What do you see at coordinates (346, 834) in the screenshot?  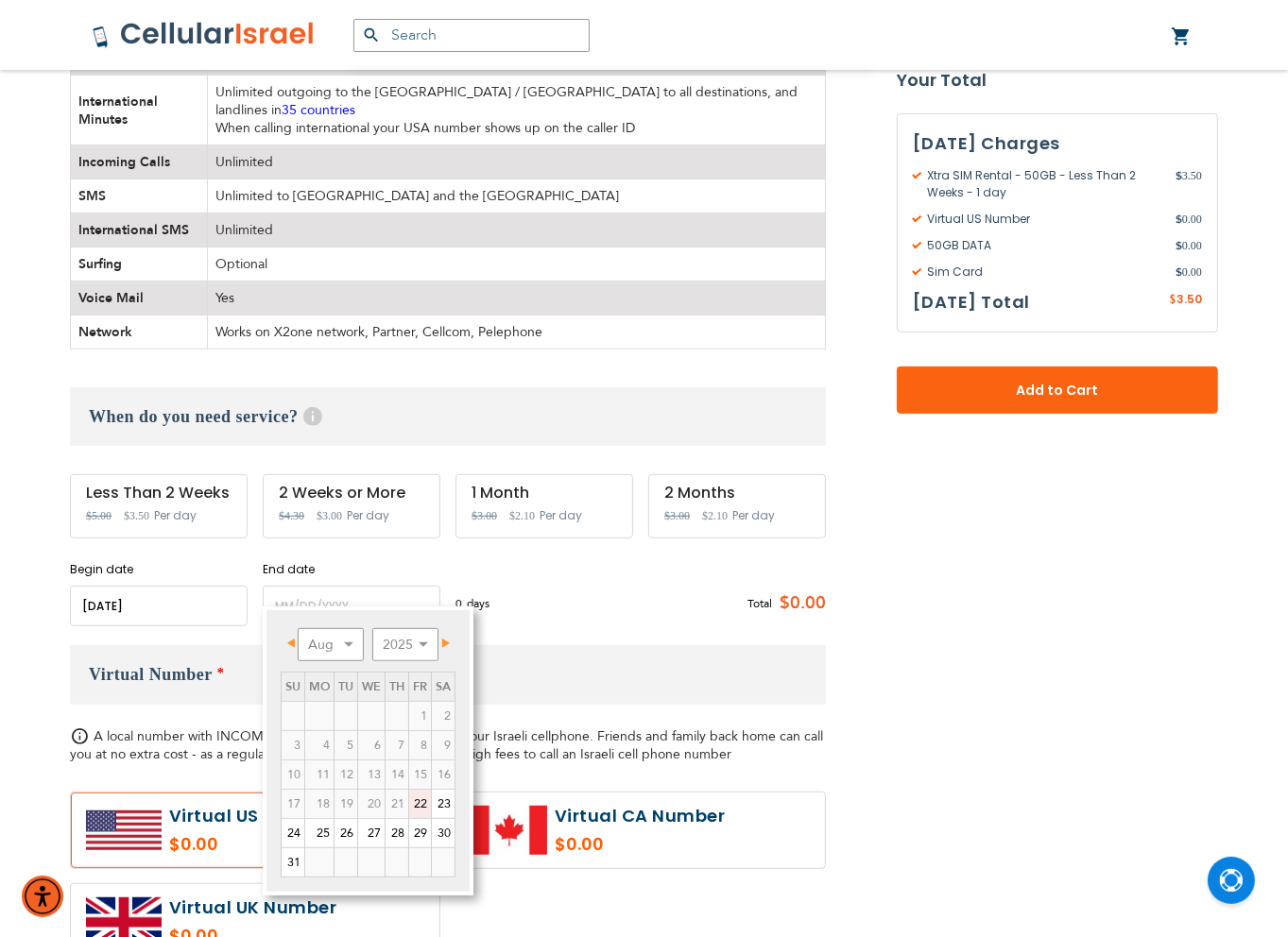 I see `a: 26` at bounding box center [346, 834].